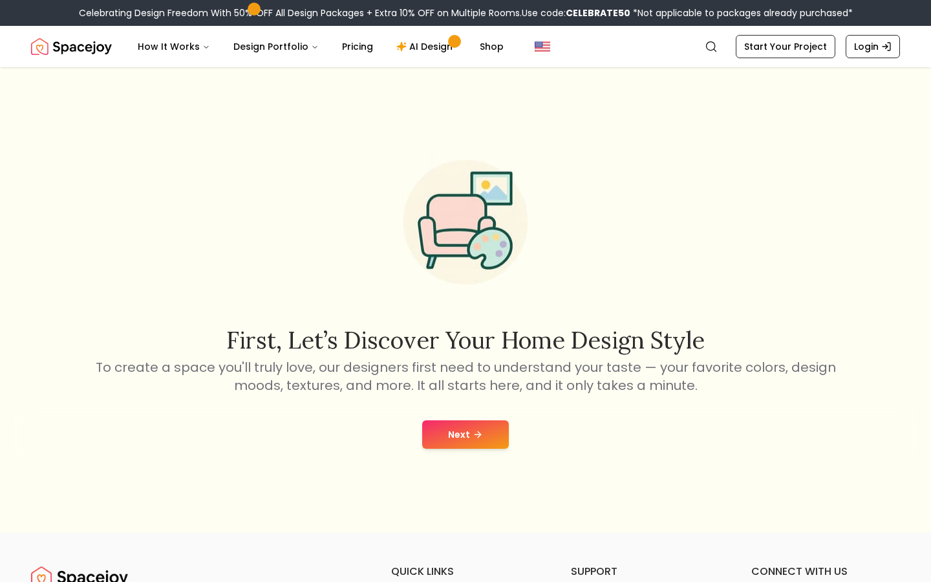 The image size is (931, 582). Describe the element at coordinates (873, 47) in the screenshot. I see `a: Login` at that location.